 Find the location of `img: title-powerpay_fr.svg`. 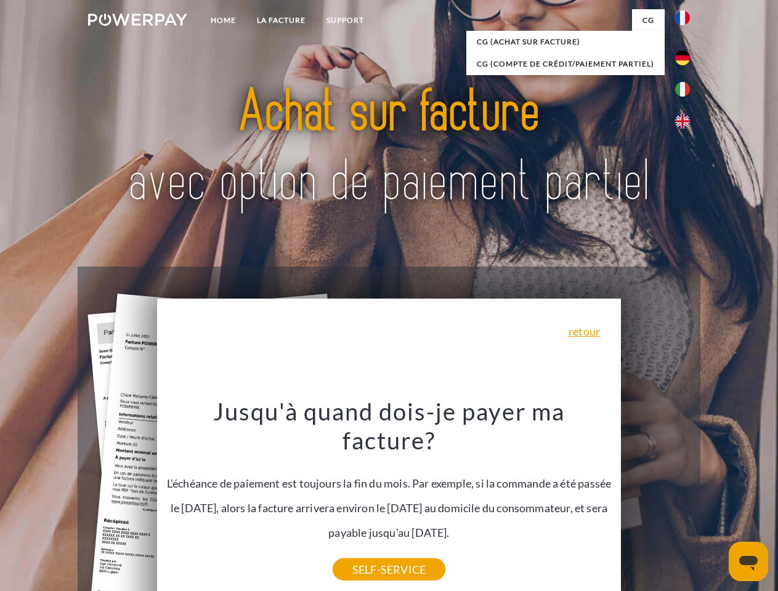

img: title-powerpay_fr.svg is located at coordinates (389, 147).